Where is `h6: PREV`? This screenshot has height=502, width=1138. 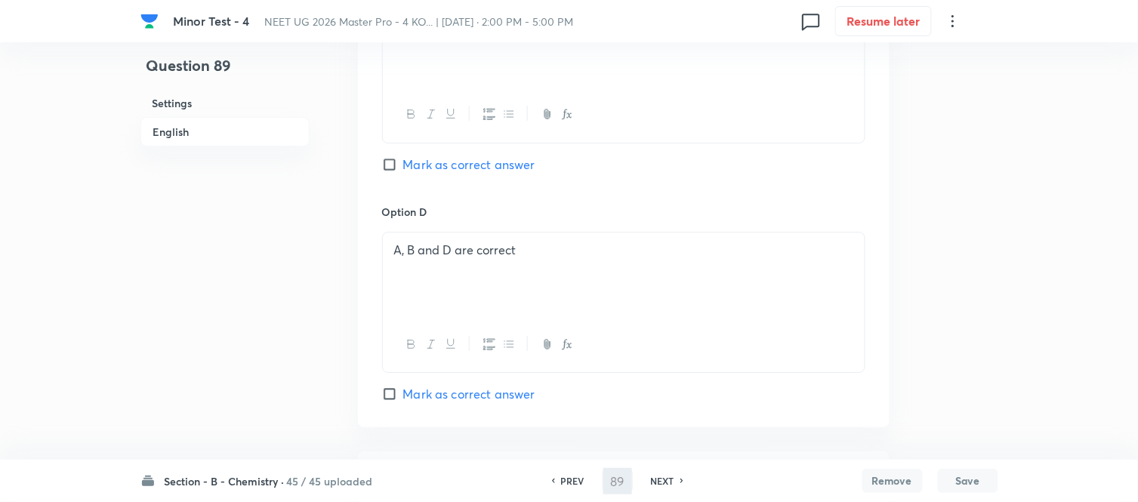 h6: PREV is located at coordinates (572, 481).